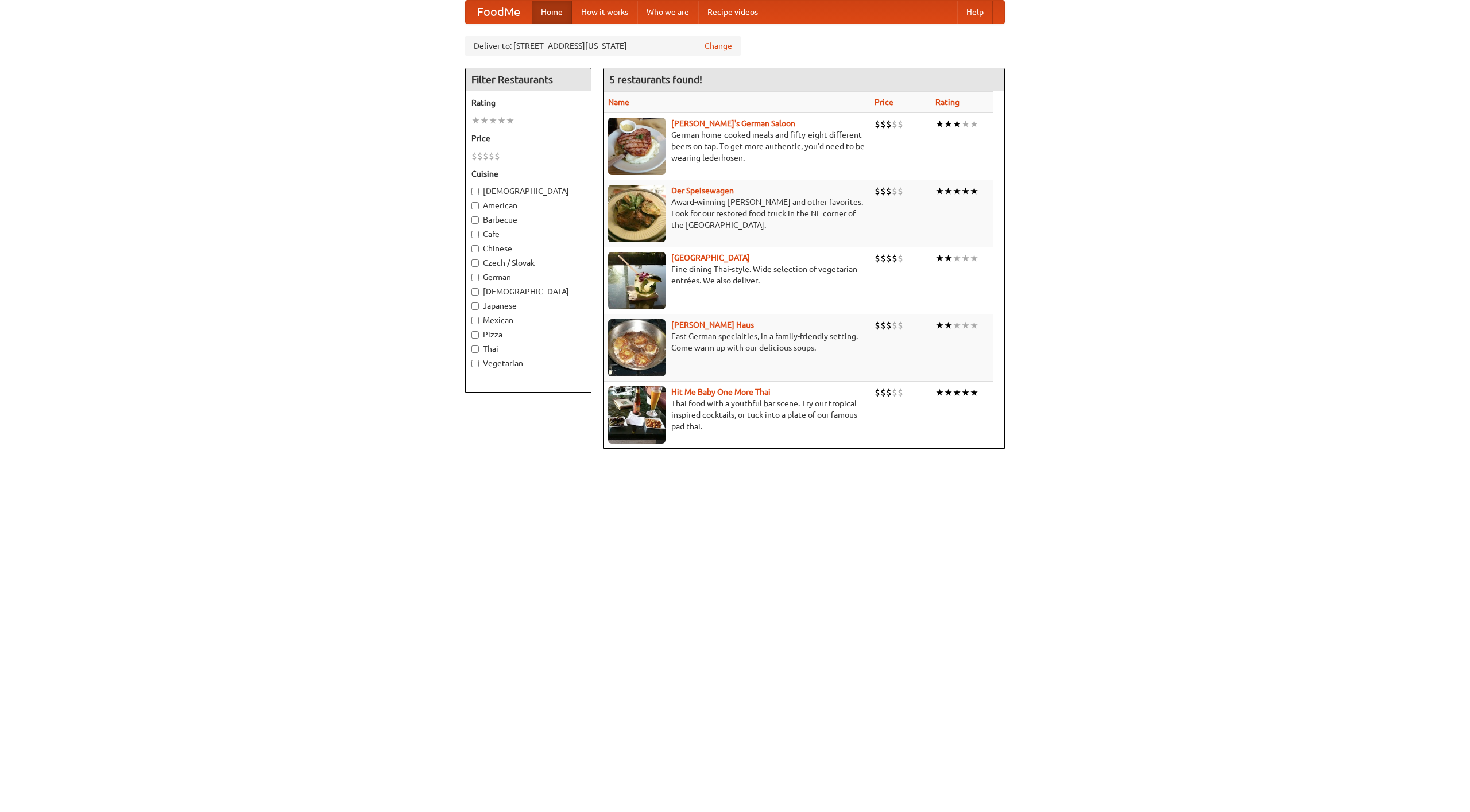 The width and height of the screenshot is (1470, 812). What do you see at coordinates (528, 320) in the screenshot?
I see `label: Mexican` at bounding box center [528, 320].